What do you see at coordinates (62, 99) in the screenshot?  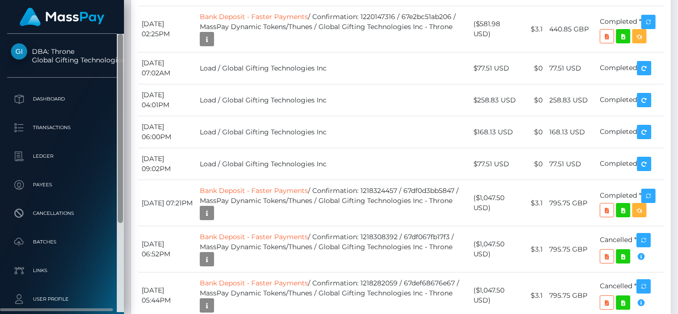 I see `p: Dashboard` at bounding box center [62, 99].